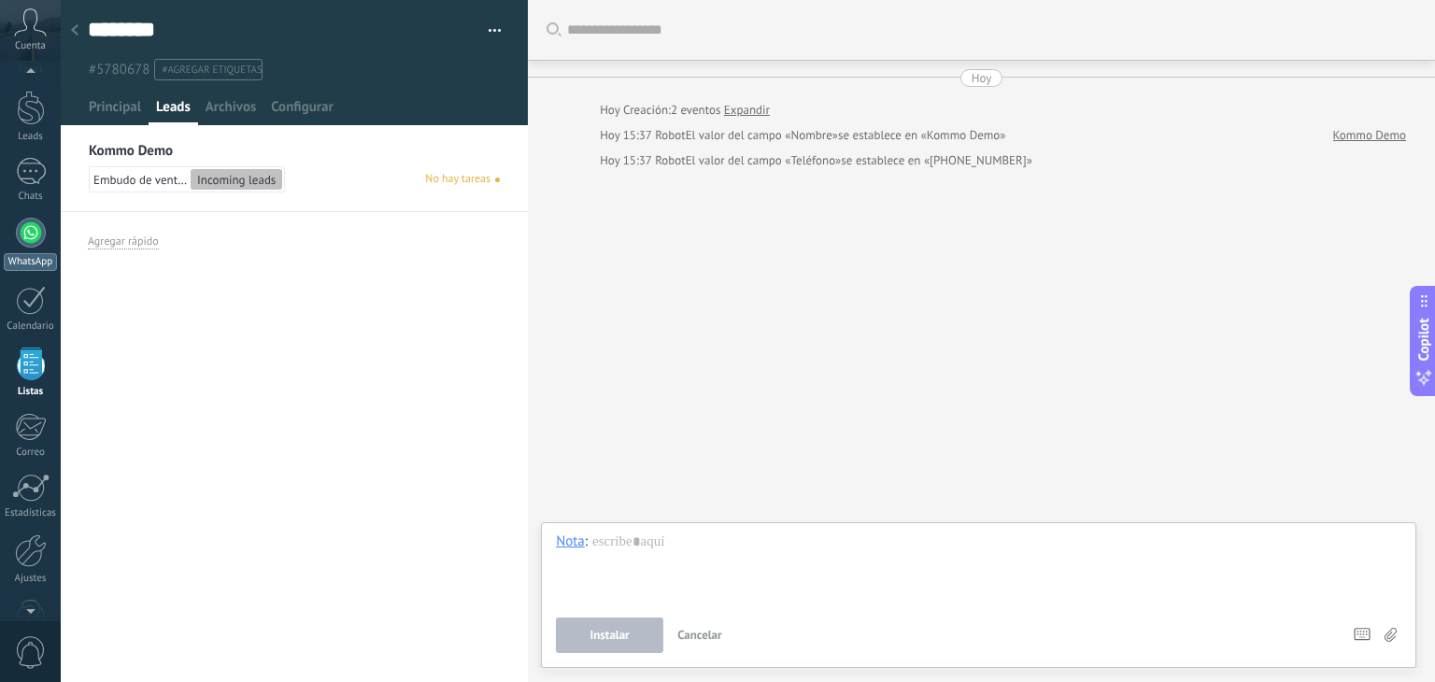  Describe the element at coordinates (31, 452) in the screenshot. I see `div: Correo` at that location.